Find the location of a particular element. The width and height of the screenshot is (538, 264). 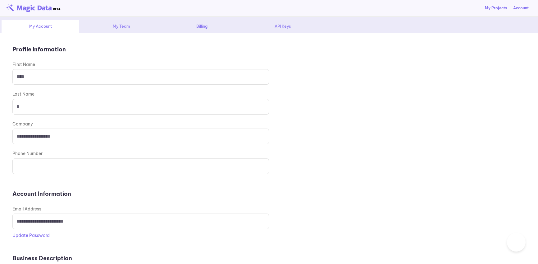

div: First Name is located at coordinates (269, 64).